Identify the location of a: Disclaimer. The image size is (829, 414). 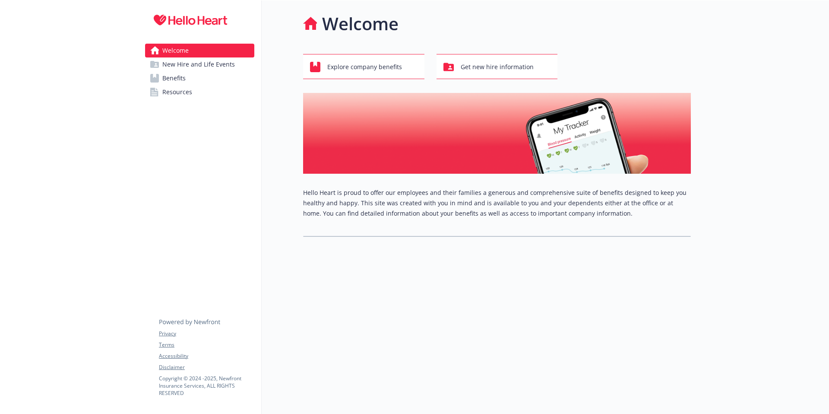
(206, 367).